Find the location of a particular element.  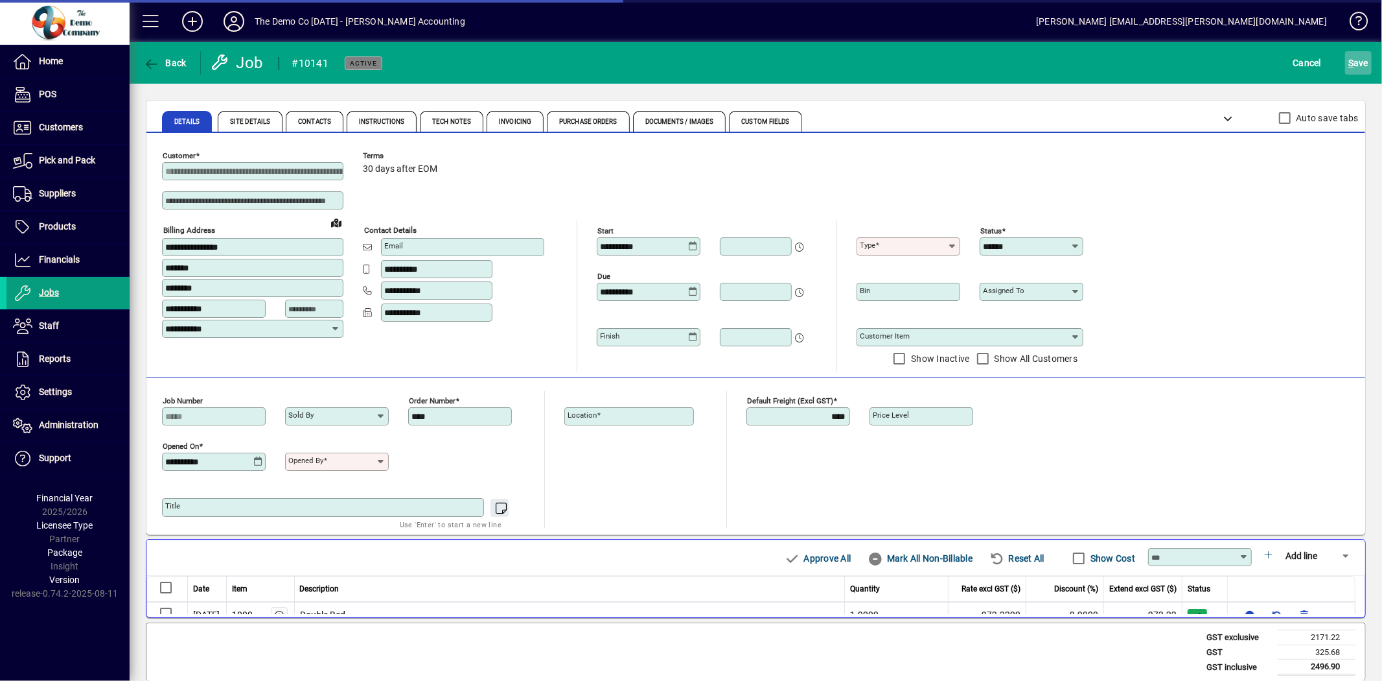

mat-label: Email is located at coordinates (393, 246).